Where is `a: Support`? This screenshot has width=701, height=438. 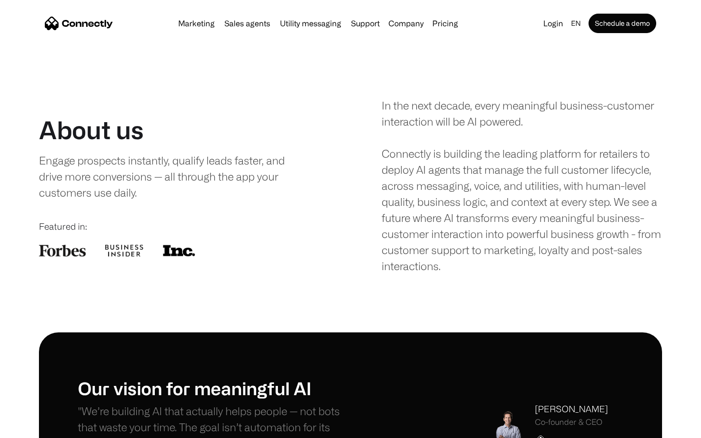 a: Support is located at coordinates (365, 23).